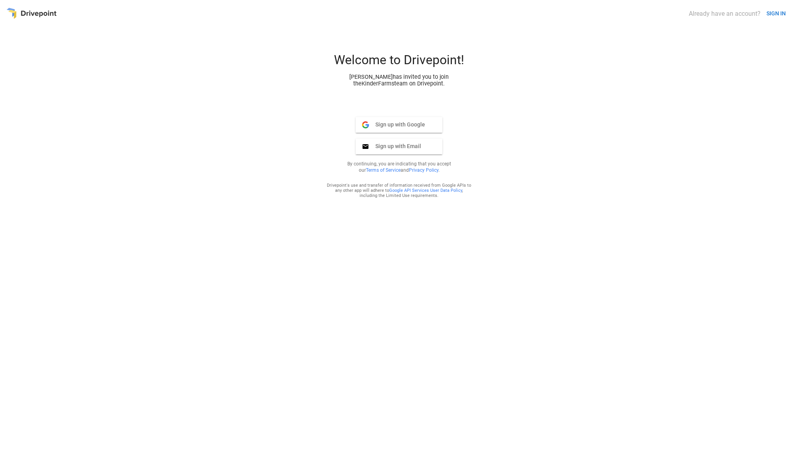 This screenshot has height=451, width=798. What do you see at coordinates (397, 125) in the screenshot?
I see `span: Sign up with Google` at bounding box center [397, 125].